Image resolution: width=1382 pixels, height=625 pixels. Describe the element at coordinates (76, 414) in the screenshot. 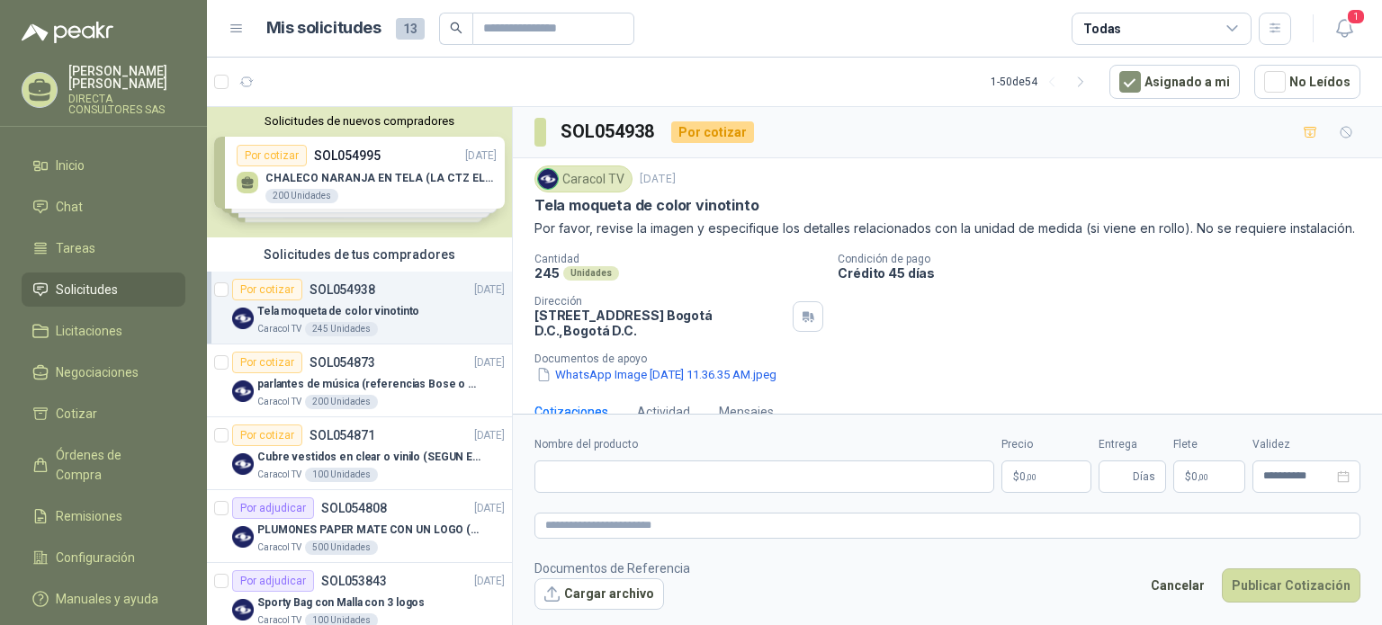

I see `span: Cotizar` at that location.